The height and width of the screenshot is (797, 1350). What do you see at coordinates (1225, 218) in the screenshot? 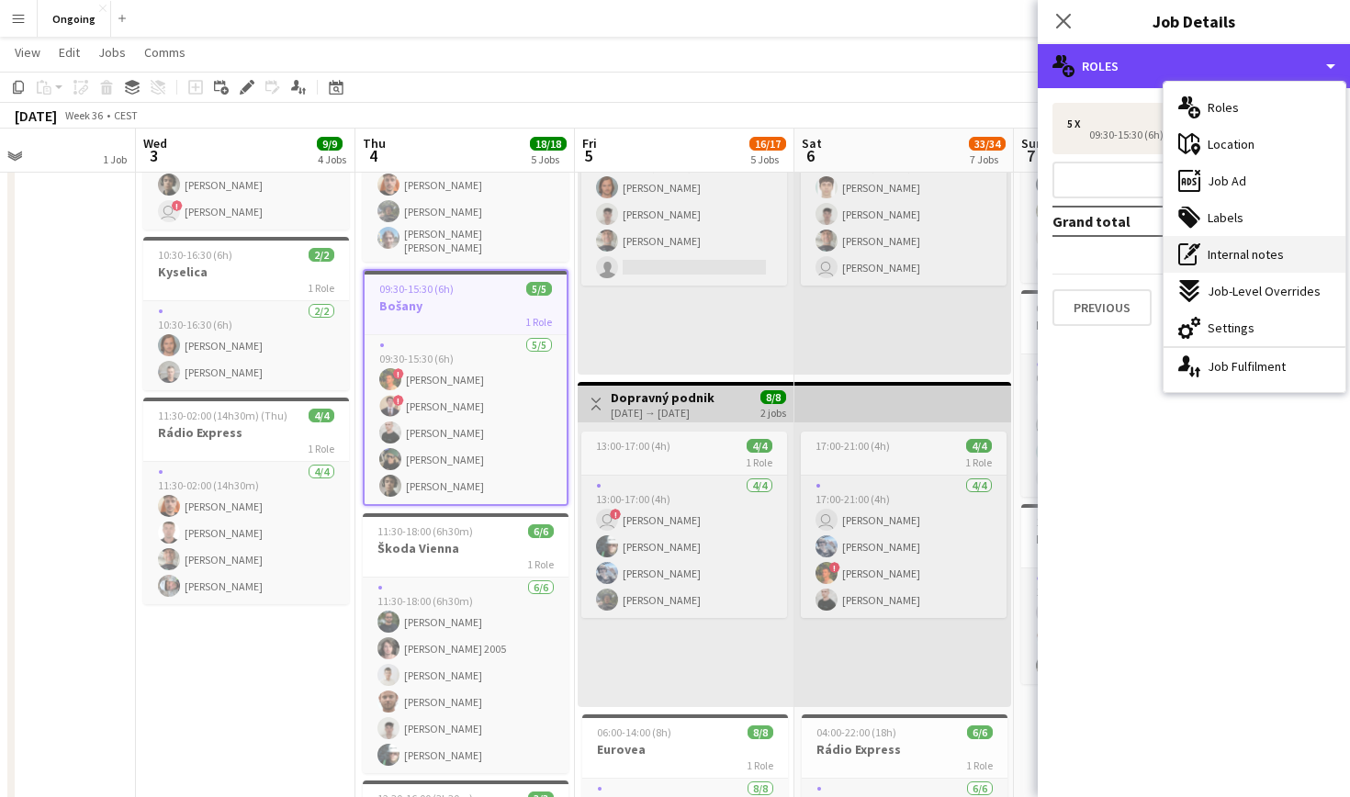
I see `span: Labels` at bounding box center [1225, 218].